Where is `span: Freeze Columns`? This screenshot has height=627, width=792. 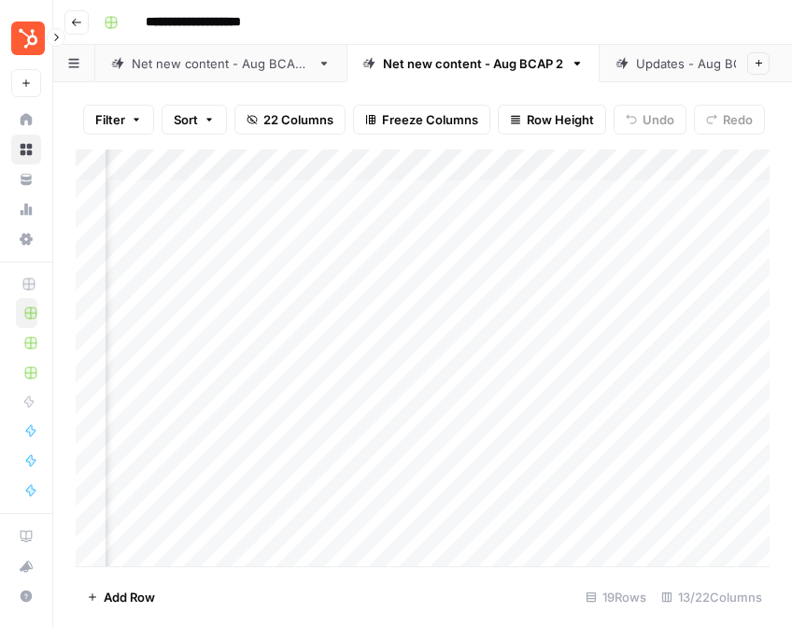
span: Freeze Columns is located at coordinates (430, 120).